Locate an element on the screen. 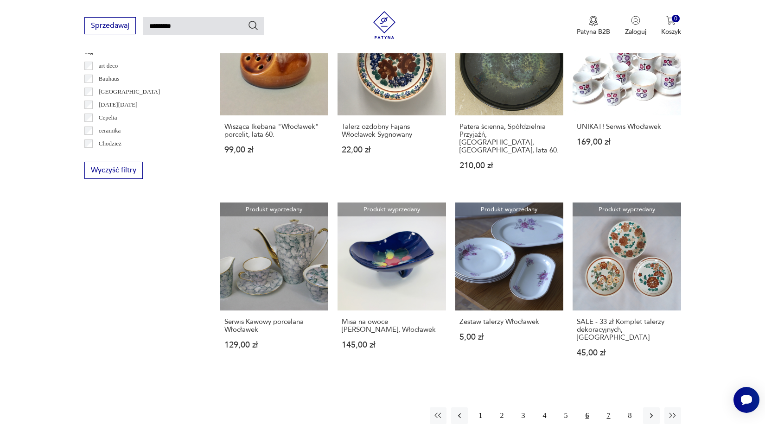  button: 0Koszyk is located at coordinates (671, 26).